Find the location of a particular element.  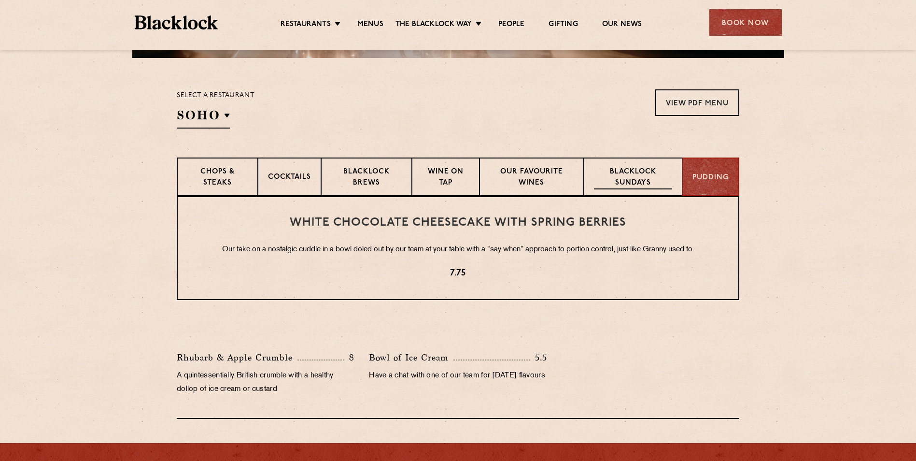

p: A quintessentially British crumble with a healthy dollop of ice cream or custard is located at coordinates (266, 382).